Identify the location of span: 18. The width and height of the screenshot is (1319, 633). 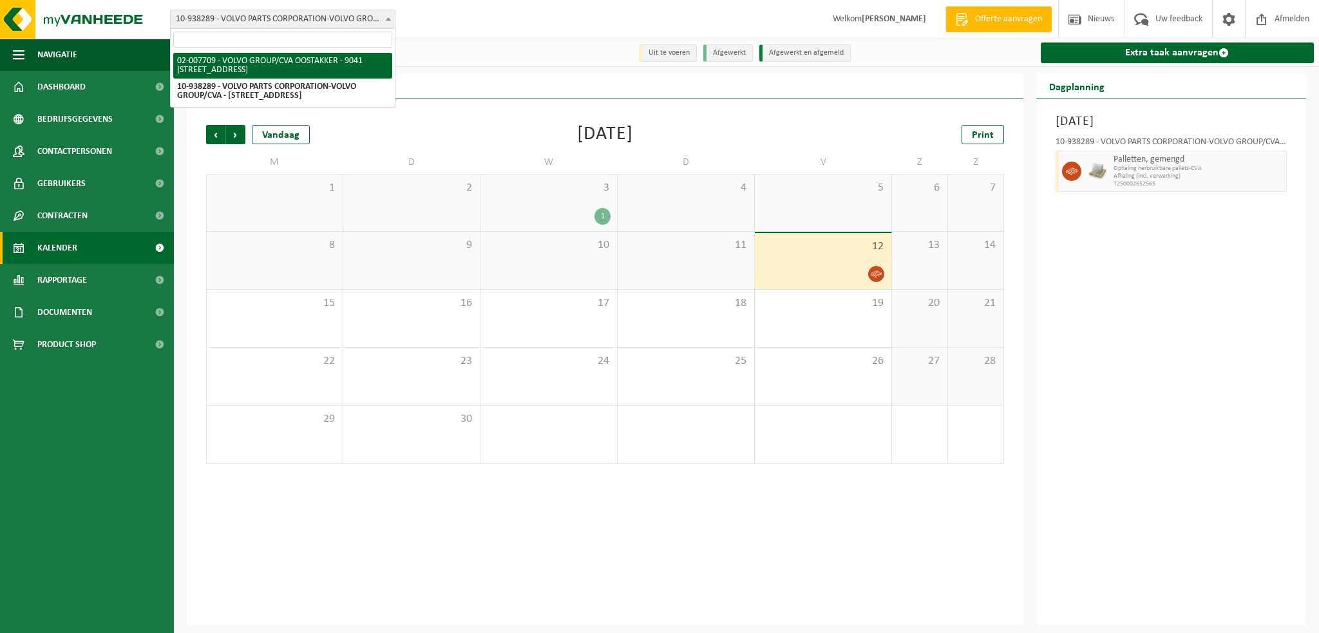
(686, 303).